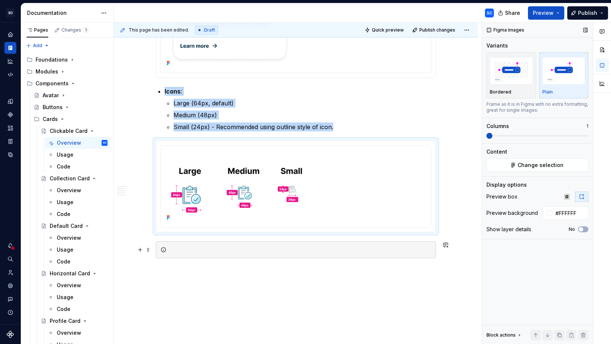  Describe the element at coordinates (37, 46) in the screenshot. I see `span: Add` at that location.